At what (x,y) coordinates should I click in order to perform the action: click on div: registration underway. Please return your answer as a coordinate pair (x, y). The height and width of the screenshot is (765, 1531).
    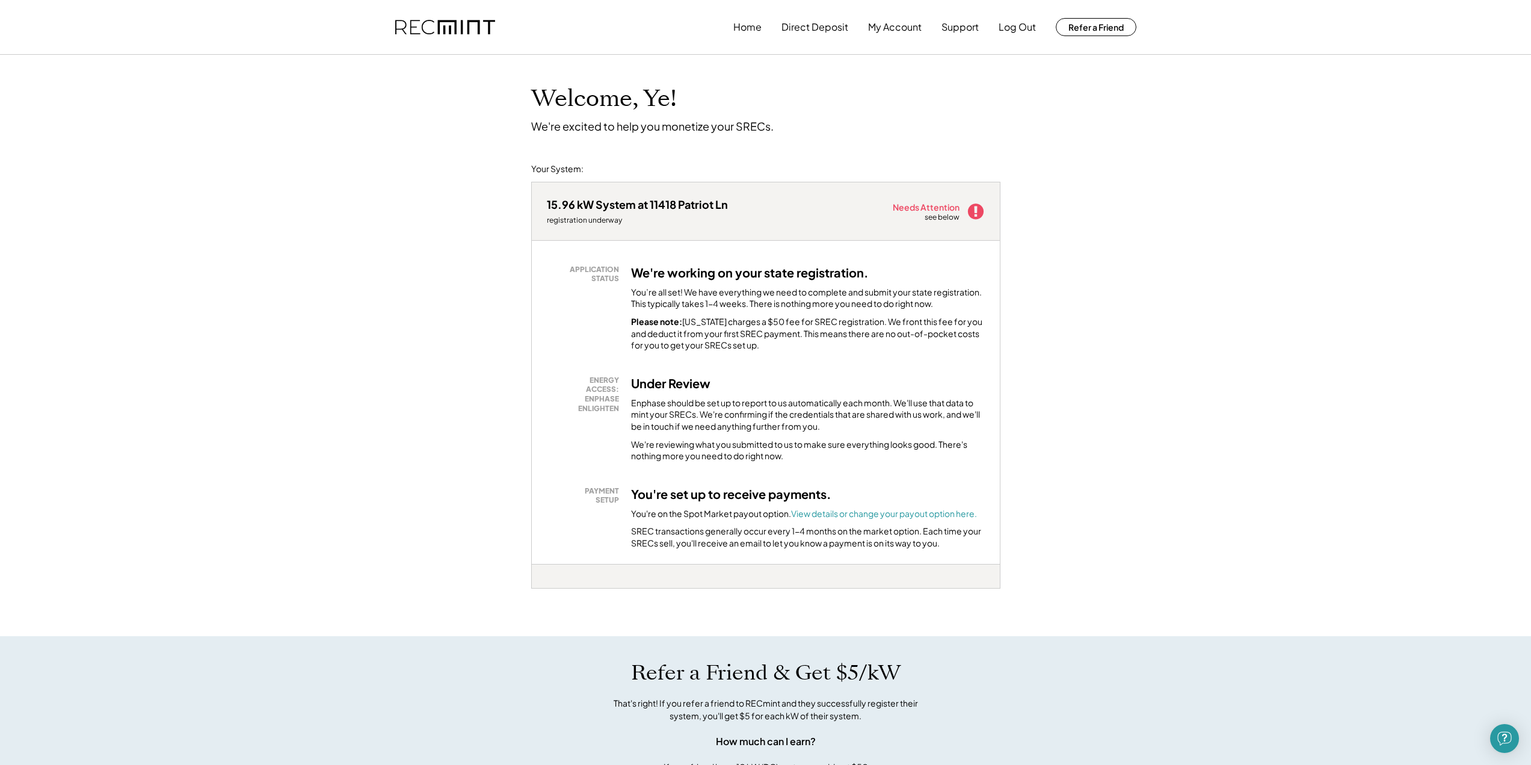
    Looking at the image, I should click on (637, 220).